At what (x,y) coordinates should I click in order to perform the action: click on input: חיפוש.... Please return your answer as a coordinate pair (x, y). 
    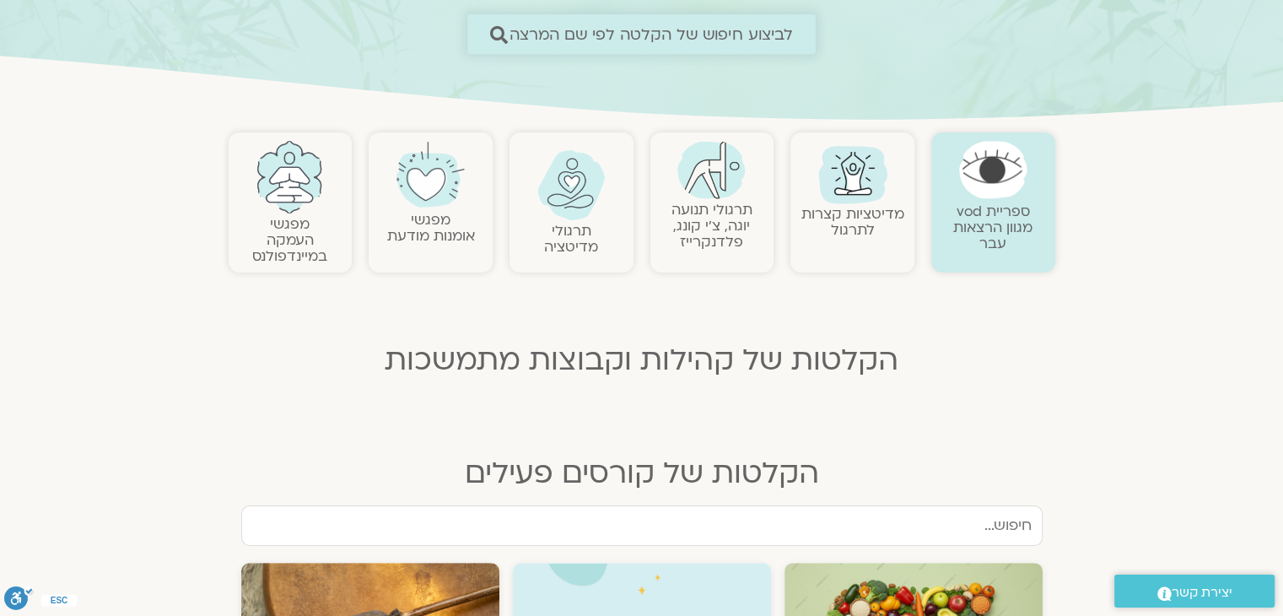
    Looking at the image, I should click on (642, 526).